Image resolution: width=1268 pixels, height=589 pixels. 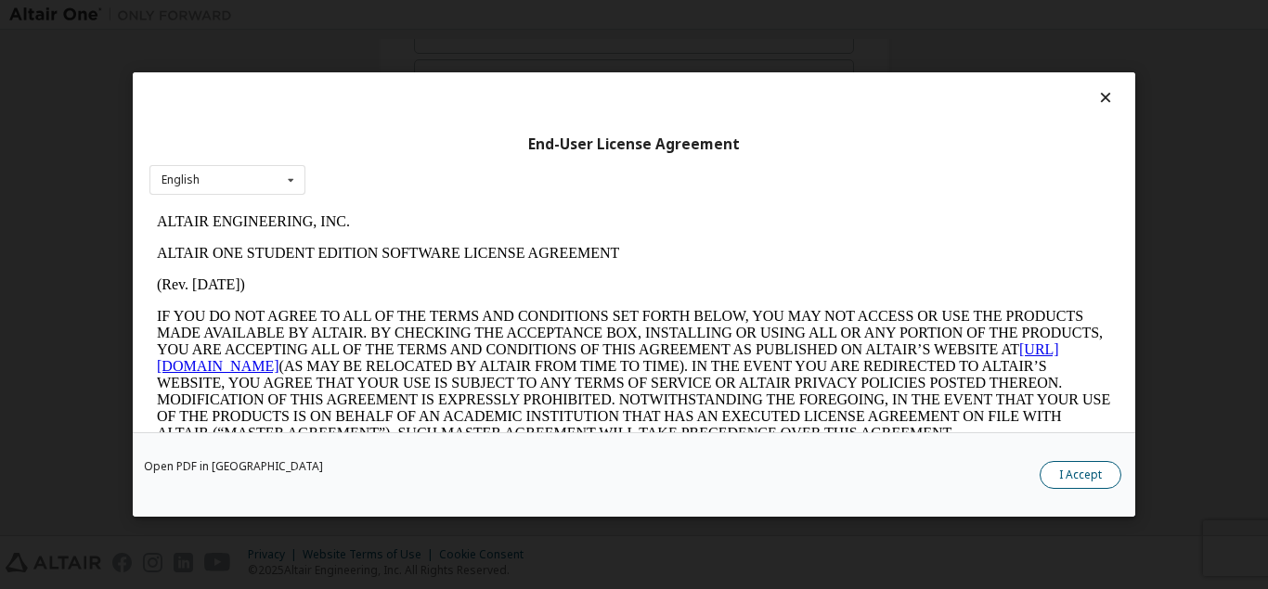 I want to click on div: English, so click(x=180, y=180).